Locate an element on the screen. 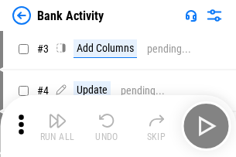 The height and width of the screenshot is (157, 236). span: # 4 is located at coordinates (43, 90).